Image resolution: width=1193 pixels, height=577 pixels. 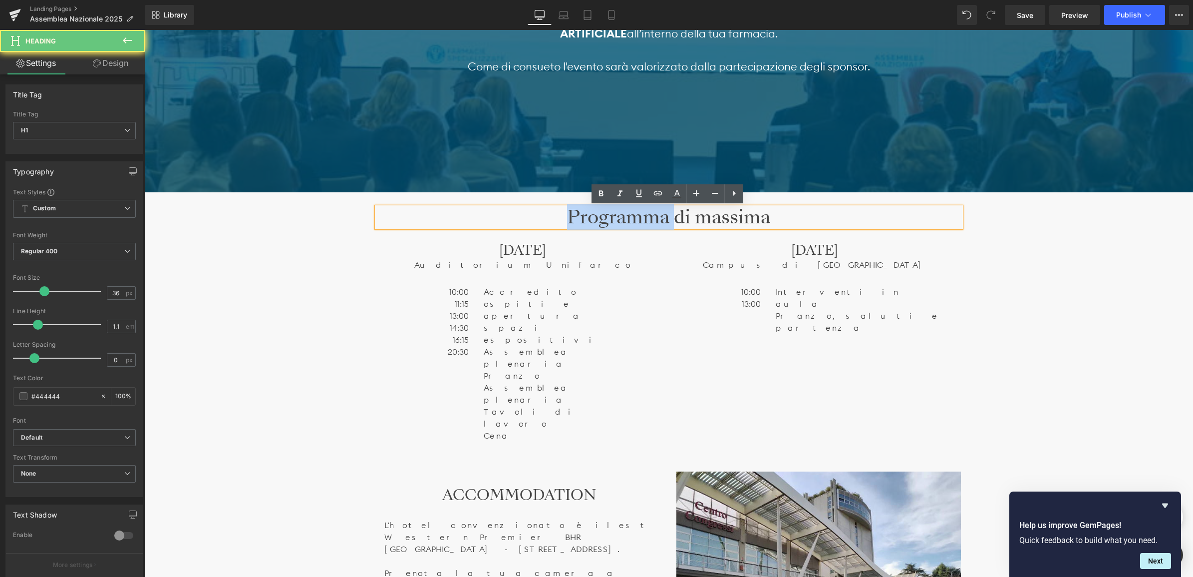 I want to click on span: Assemblea Nazionale 2025, so click(x=76, y=19).